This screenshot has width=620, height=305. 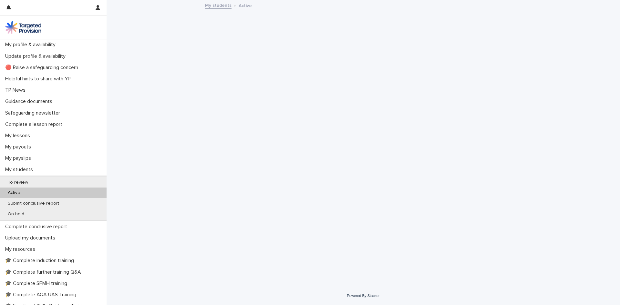 What do you see at coordinates (23, 27) in the screenshot?
I see `img: M5nRWzHhSzIhMunXDL62` at bounding box center [23, 27].